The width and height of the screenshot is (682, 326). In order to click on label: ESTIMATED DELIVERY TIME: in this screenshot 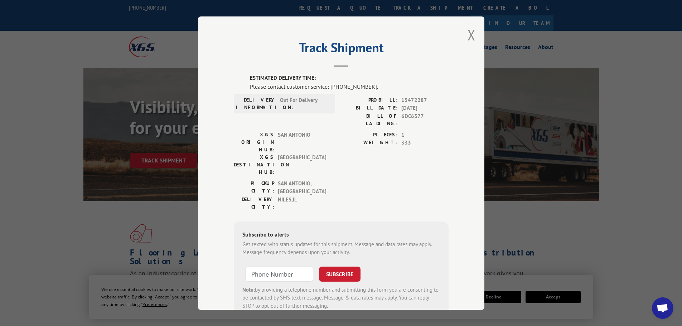, I will do `click(349, 78)`.